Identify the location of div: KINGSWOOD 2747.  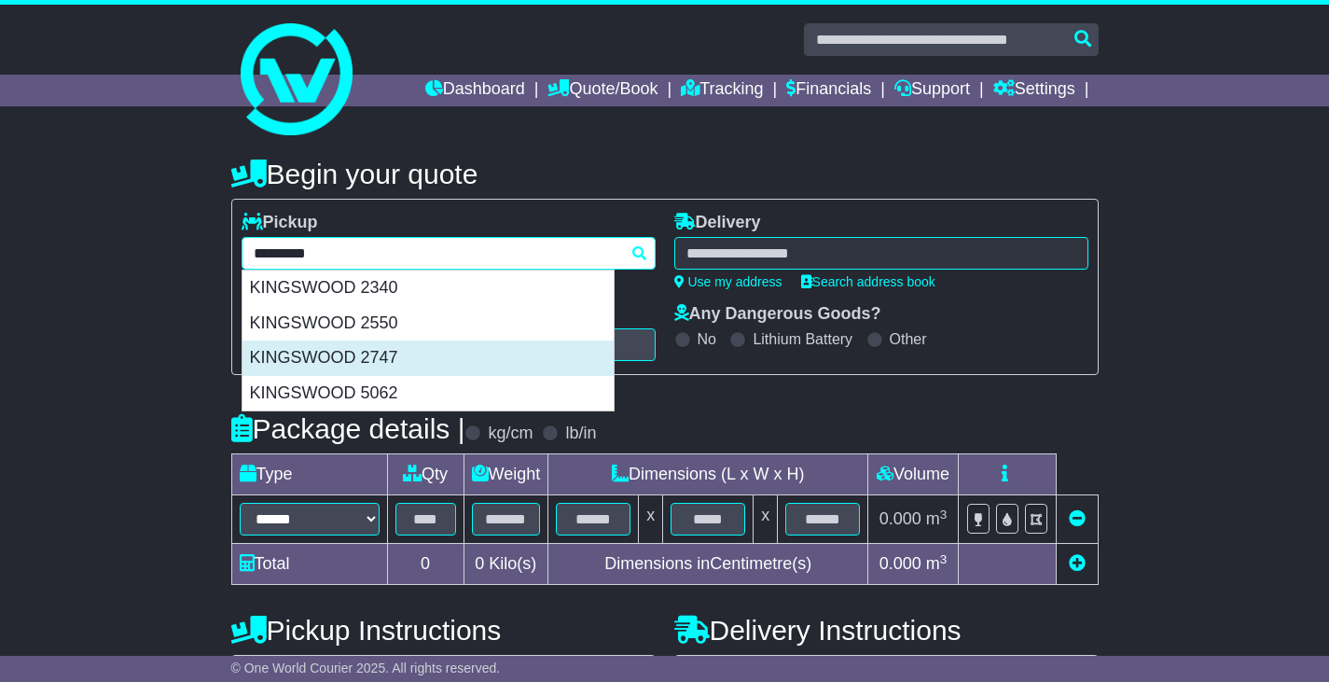
(428, 358).